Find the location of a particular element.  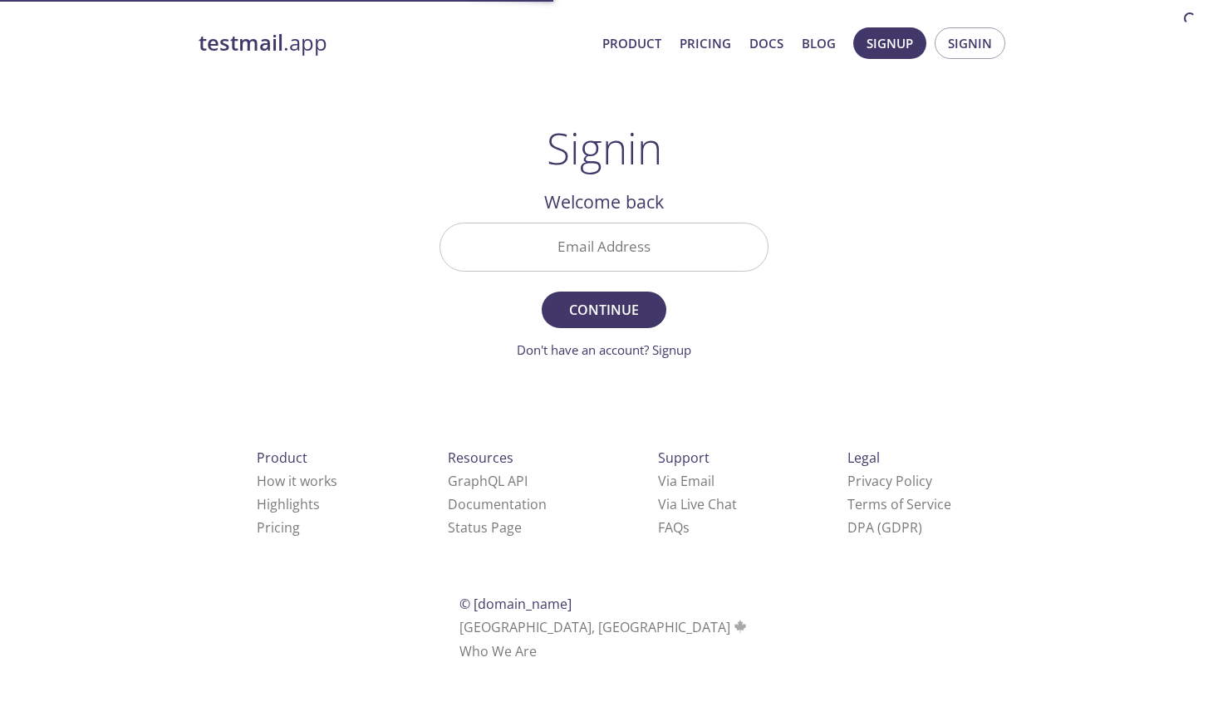

span: s is located at coordinates (687, 528).